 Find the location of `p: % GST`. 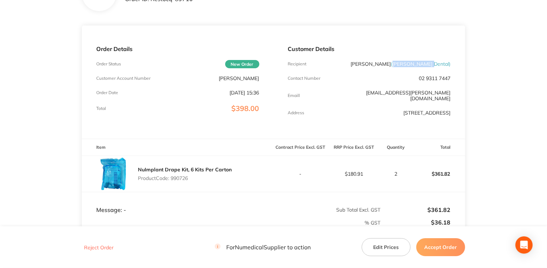

p: % GST is located at coordinates (231, 223).